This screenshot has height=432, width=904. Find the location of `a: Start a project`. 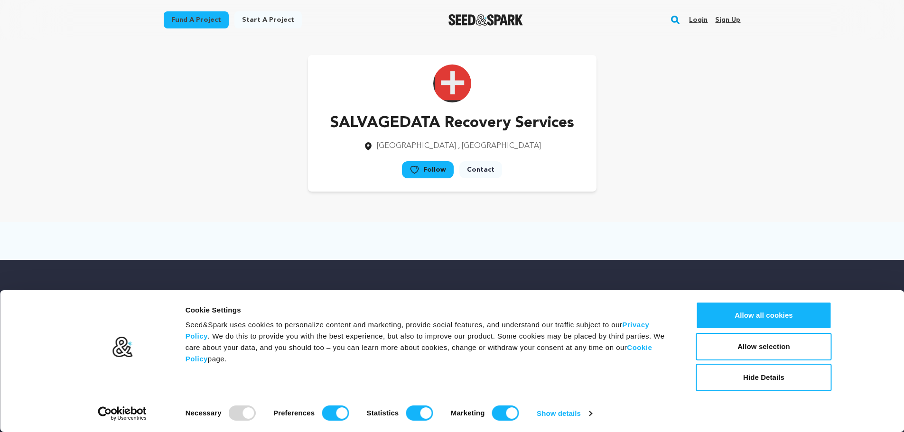

a: Start a project is located at coordinates (268, 20).